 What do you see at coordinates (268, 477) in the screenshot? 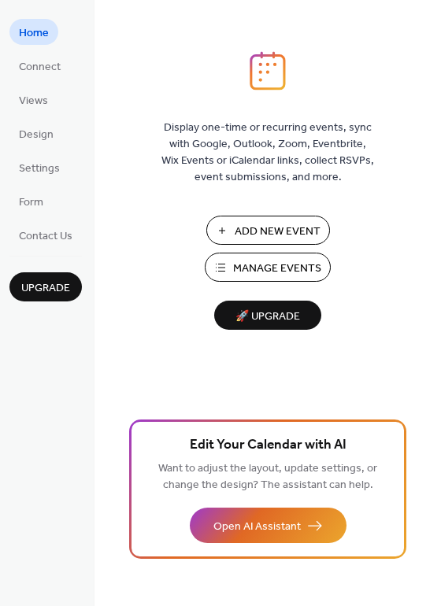
I see `span: Want to adjust the layout, update settings, or change the design? The assistant can help.` at bounding box center [268, 477].